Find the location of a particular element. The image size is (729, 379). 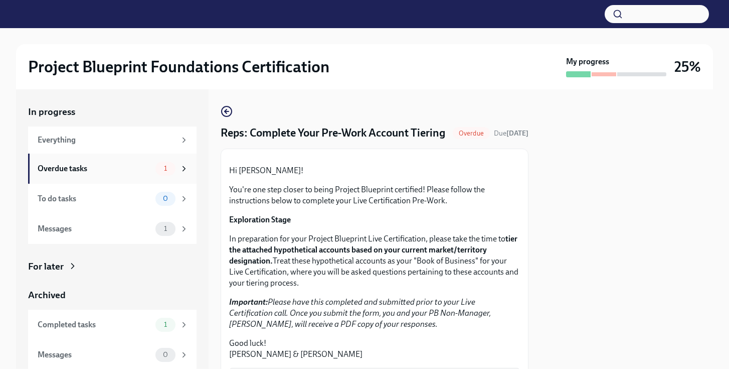

a: In progress is located at coordinates (112, 112).